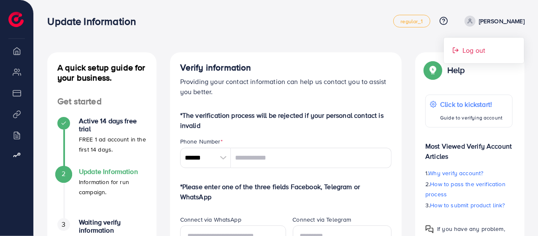 The image size is (538, 236). I want to click on p: *The verification process will be rejected if your personal contact is invalid, so click(286, 120).